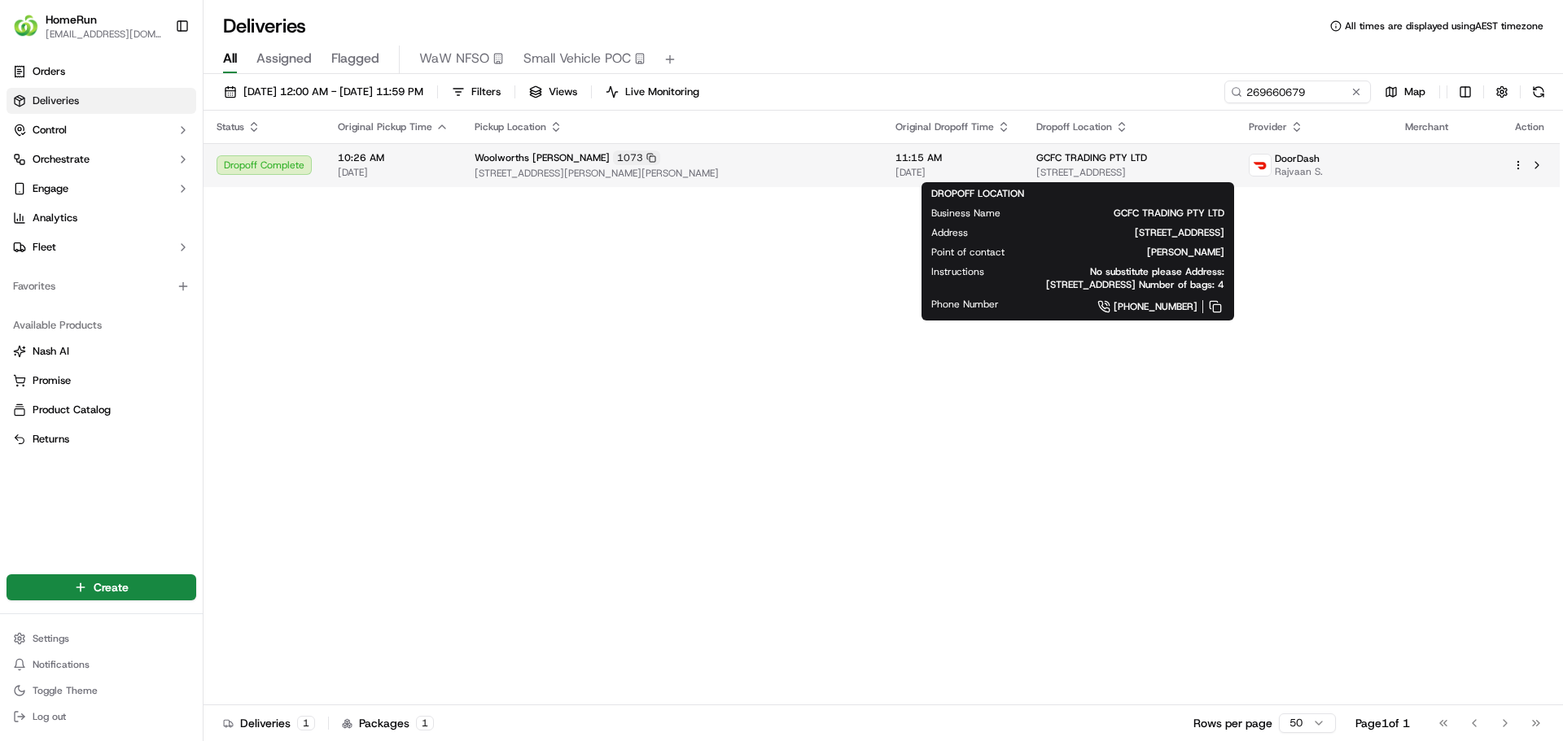 This screenshot has height=741, width=1563. What do you see at coordinates (265, 26) in the screenshot?
I see `h1: Deliveries` at bounding box center [265, 26].